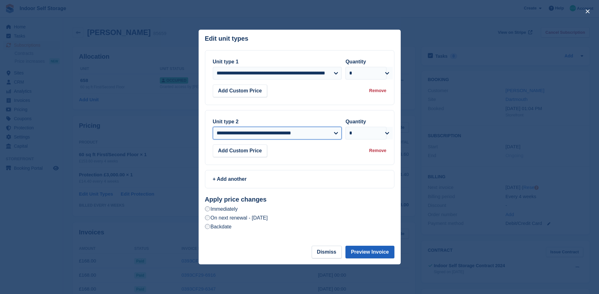 This screenshot has width=599, height=294. I want to click on label: Backdate, so click(218, 227).